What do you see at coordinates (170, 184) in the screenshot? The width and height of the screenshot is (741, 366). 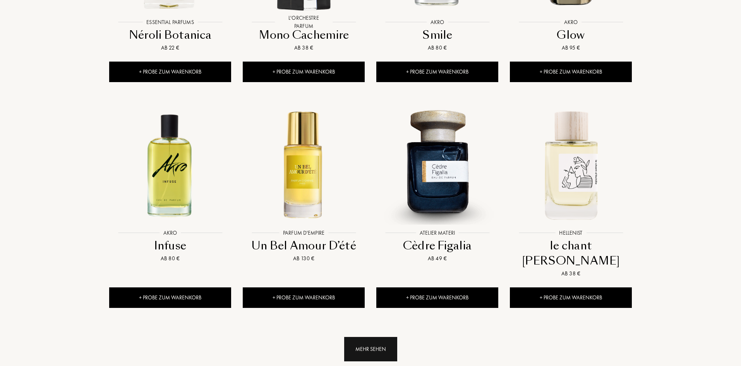 I see `a: Infuse AkroAkroInfuseAb 80 €` at bounding box center [170, 184].